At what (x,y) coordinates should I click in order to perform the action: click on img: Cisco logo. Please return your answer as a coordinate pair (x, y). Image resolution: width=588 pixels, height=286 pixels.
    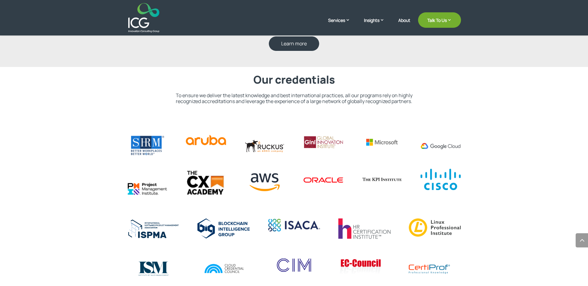
    Looking at the image, I should click on (440, 179).